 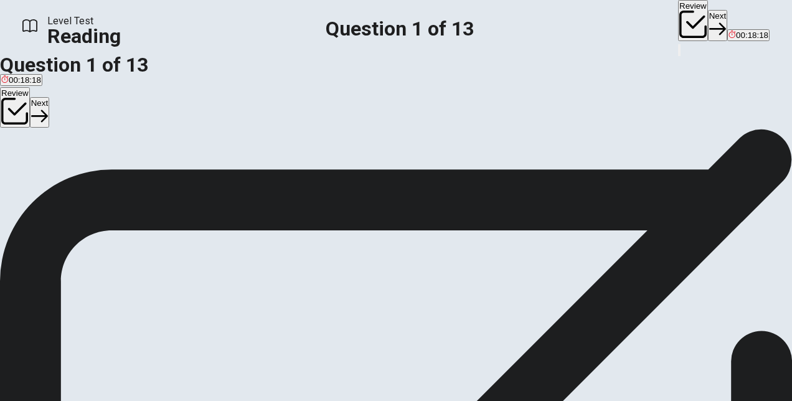 What do you see at coordinates (84, 36) in the screenshot?
I see `h1: Reading` at bounding box center [84, 36].